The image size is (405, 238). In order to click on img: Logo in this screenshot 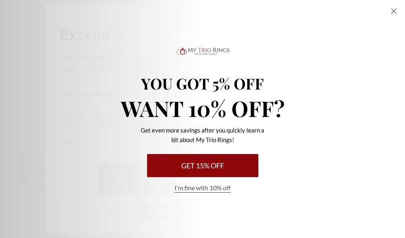, I will do `click(203, 51)`.